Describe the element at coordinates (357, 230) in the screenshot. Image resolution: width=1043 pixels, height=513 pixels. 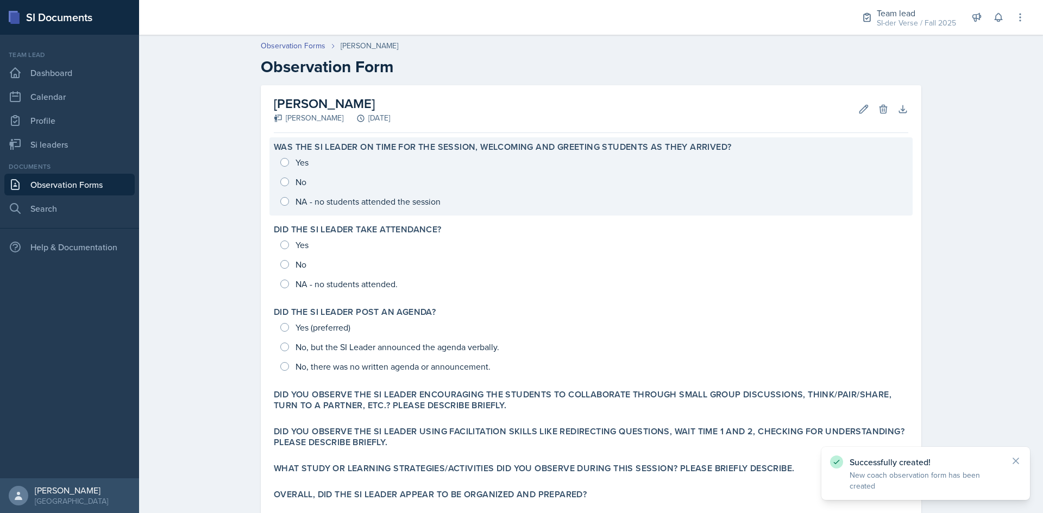
I see `label: Did the SI Leader take attendance?` at that location.